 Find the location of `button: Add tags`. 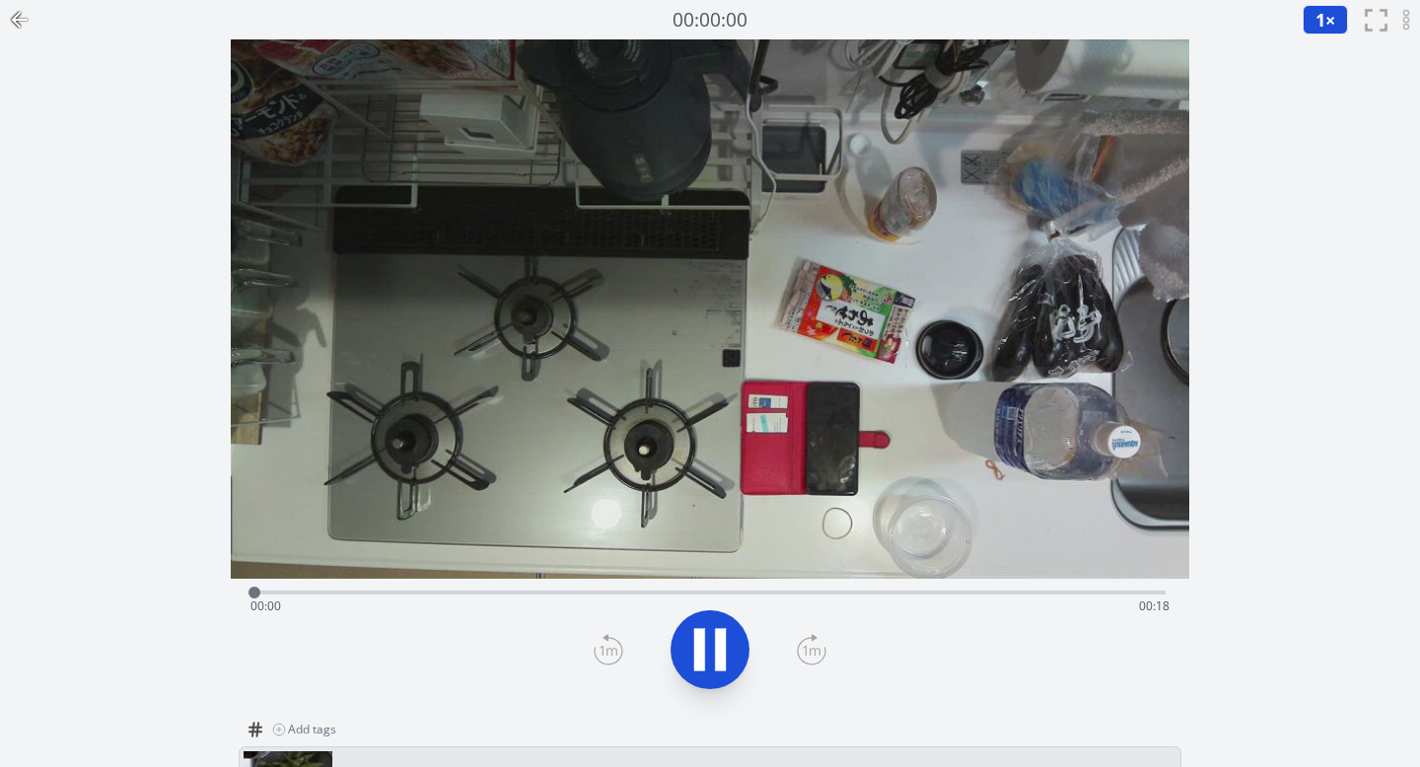

button: Add tags is located at coordinates (304, 730).